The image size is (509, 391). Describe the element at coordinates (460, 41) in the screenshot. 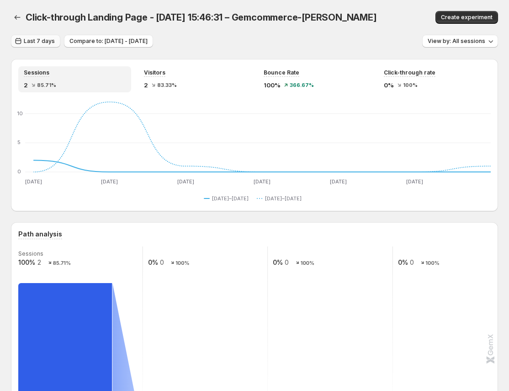

I see `button: View by: All sessions` at that location.